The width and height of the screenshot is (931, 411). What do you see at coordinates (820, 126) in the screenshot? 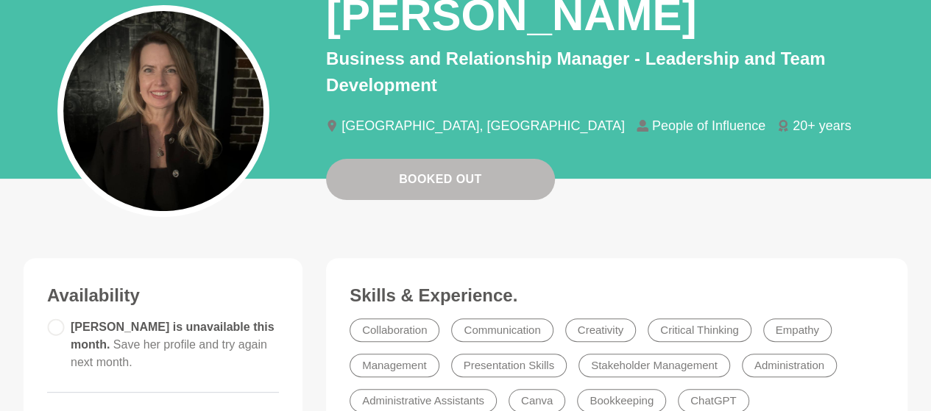
I see `li: 20+ years` at bounding box center [820, 126].